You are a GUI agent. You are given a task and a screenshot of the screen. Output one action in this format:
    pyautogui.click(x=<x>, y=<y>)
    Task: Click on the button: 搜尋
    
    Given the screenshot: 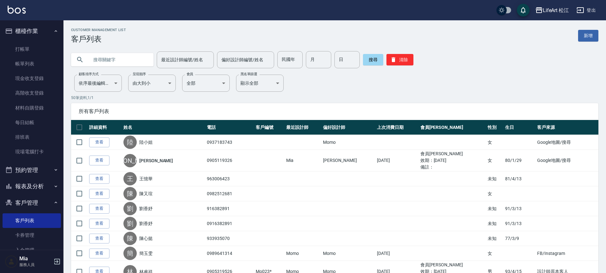 What is the action you would take?
    pyautogui.click(x=373, y=60)
    